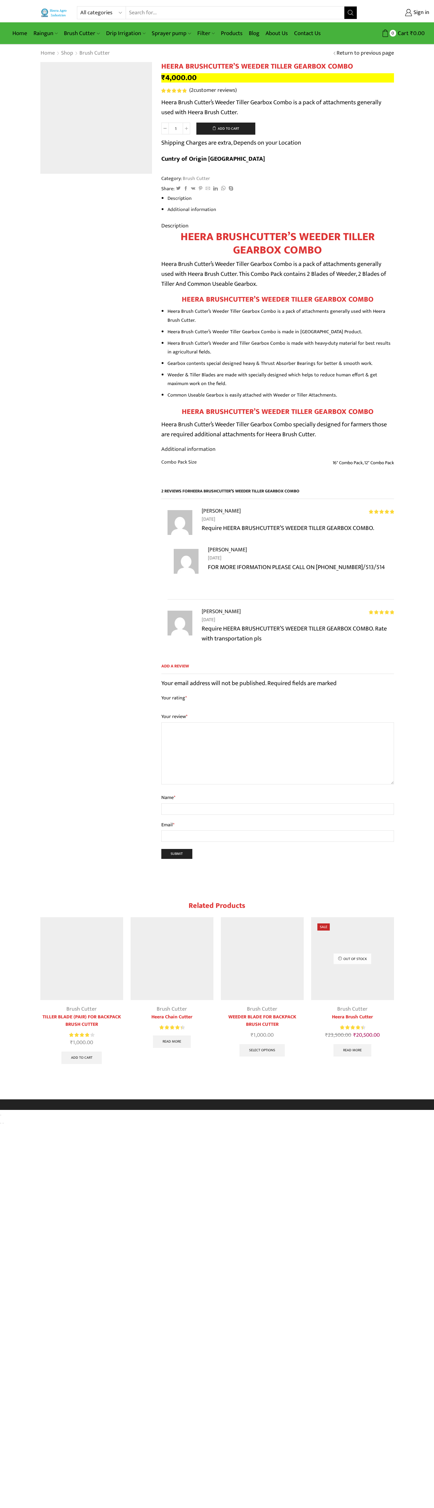 Image resolution: width=434 pixels, height=1508 pixels. Describe the element at coordinates (82, 1042) in the screenshot. I see `bdi: 1,000.00` at that location.